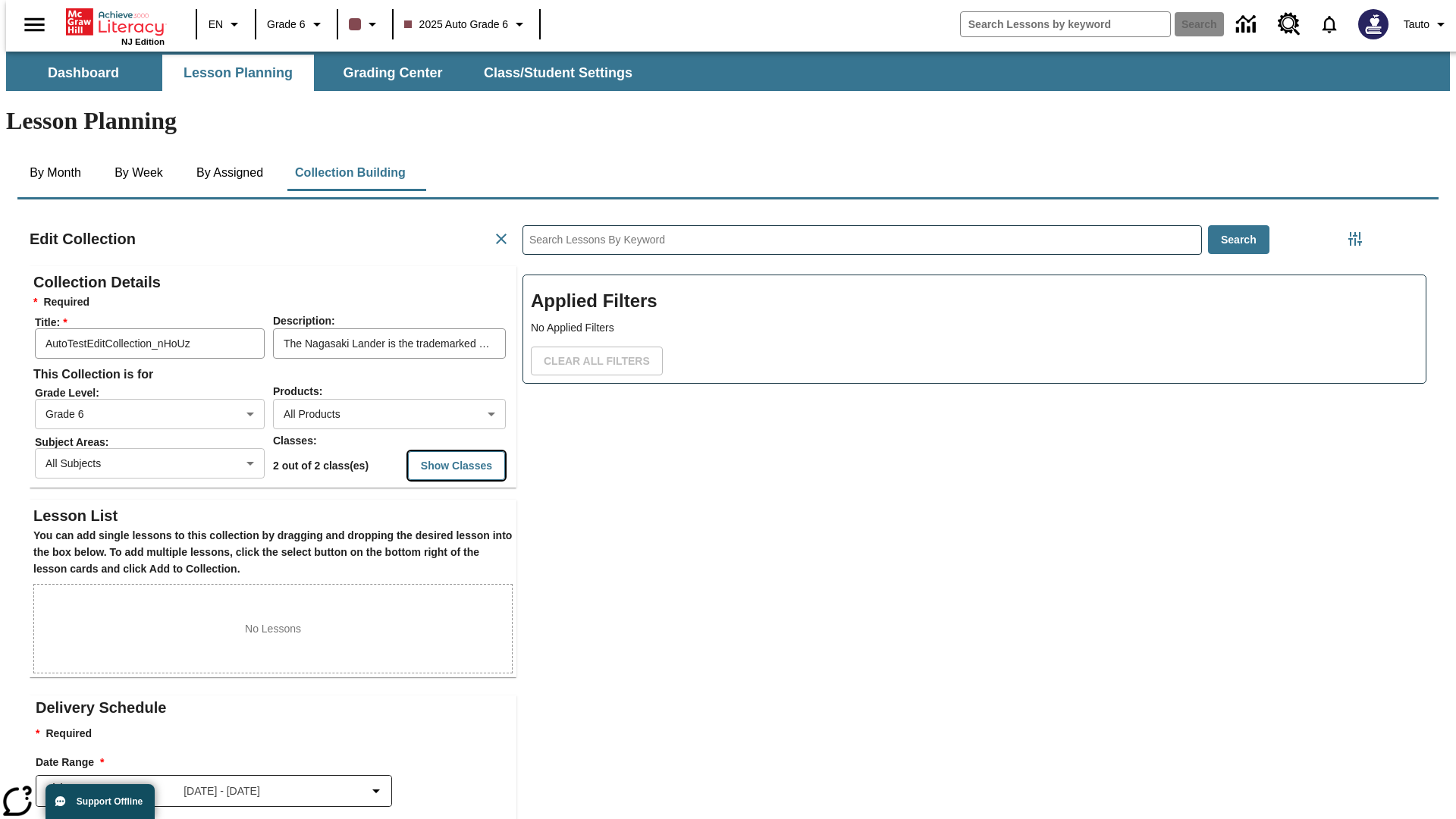 The height and width of the screenshot is (819, 1456). What do you see at coordinates (1065, 25) in the screenshot?
I see `input: search field` at bounding box center [1065, 25].